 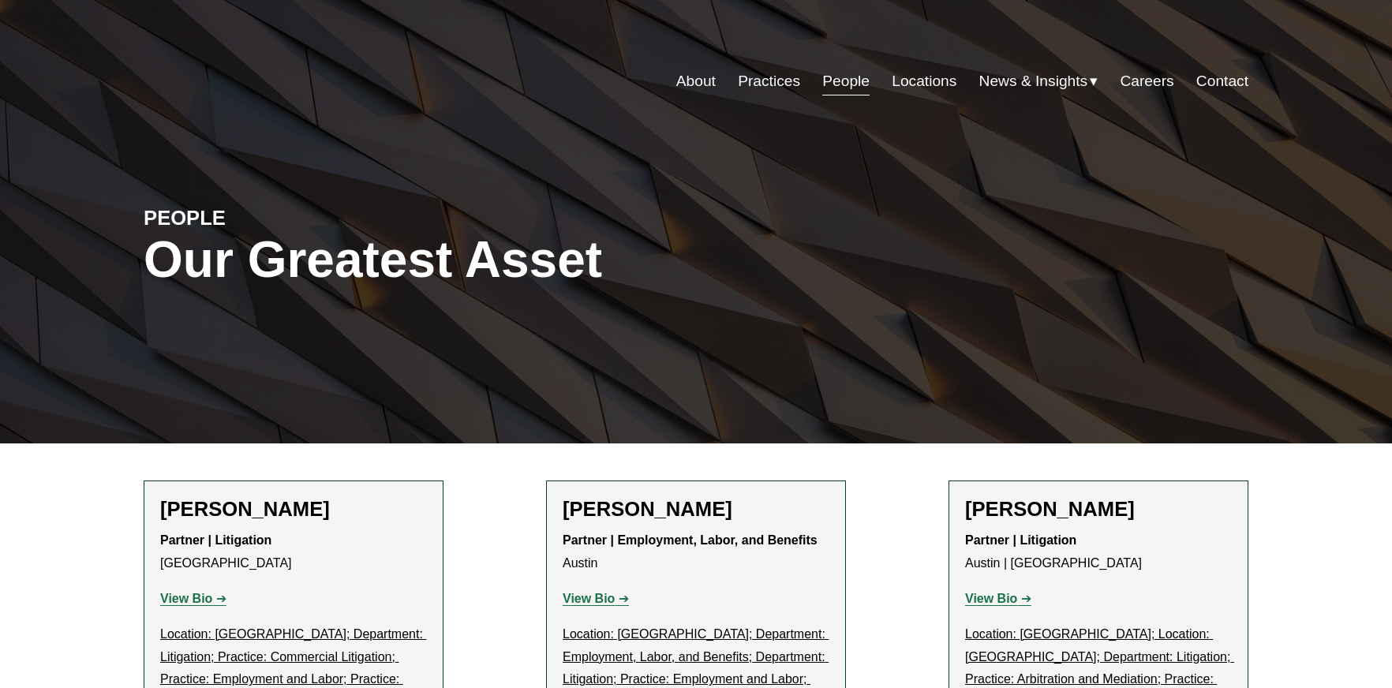 I want to click on p: Austin, so click(x=696, y=552).